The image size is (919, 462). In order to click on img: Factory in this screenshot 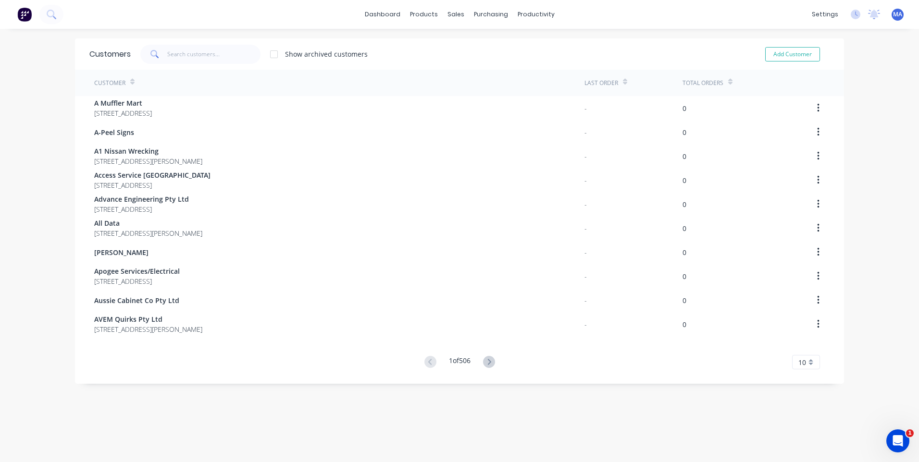, I will do `click(25, 14)`.